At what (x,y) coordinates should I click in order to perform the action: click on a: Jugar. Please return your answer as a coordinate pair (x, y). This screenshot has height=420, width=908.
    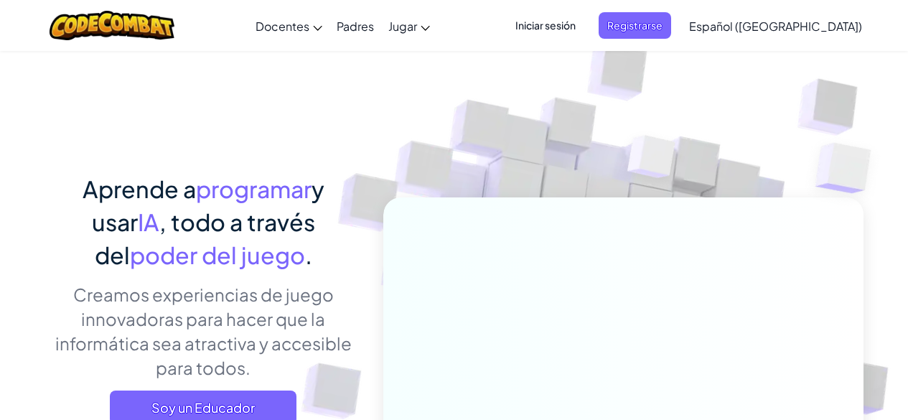
    Looking at the image, I should click on (409, 26).